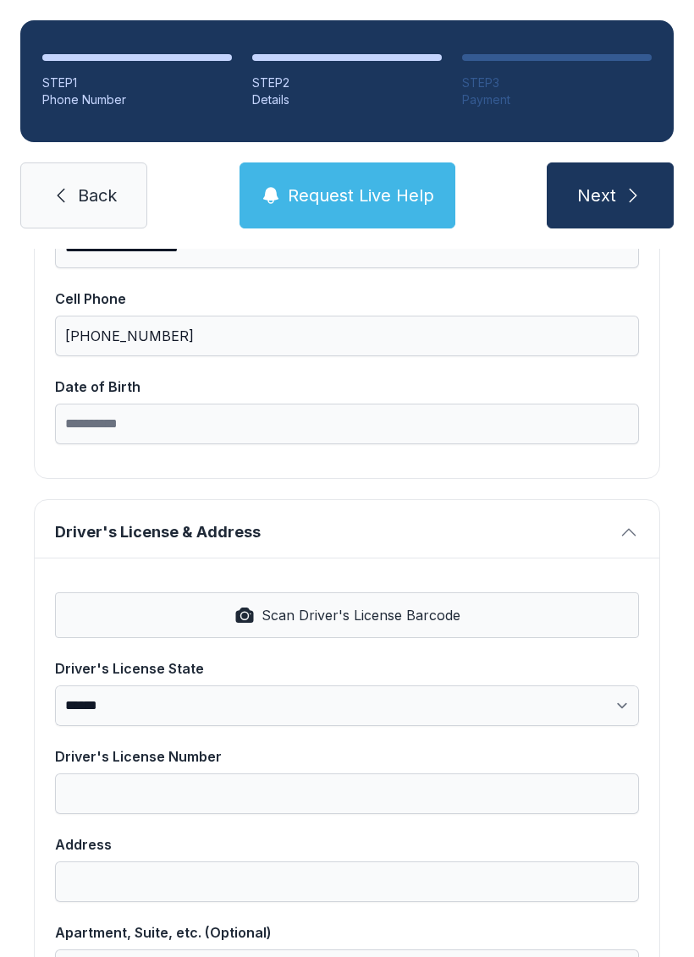 Image resolution: width=694 pixels, height=957 pixels. What do you see at coordinates (137, 100) in the screenshot?
I see `div: Phone Number` at bounding box center [137, 100].